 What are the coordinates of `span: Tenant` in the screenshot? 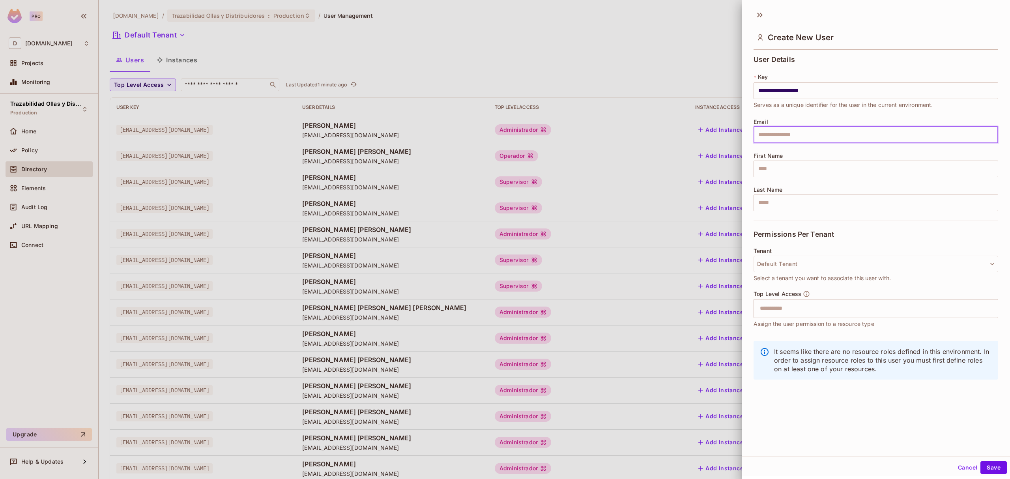 It's located at (763, 251).